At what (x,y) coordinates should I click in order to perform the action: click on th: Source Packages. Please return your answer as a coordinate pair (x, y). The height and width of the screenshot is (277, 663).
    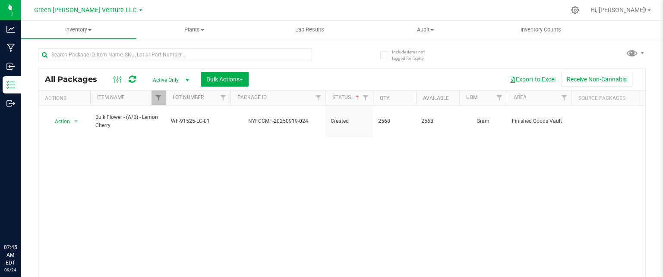
    Looking at the image, I should click on (614, 98).